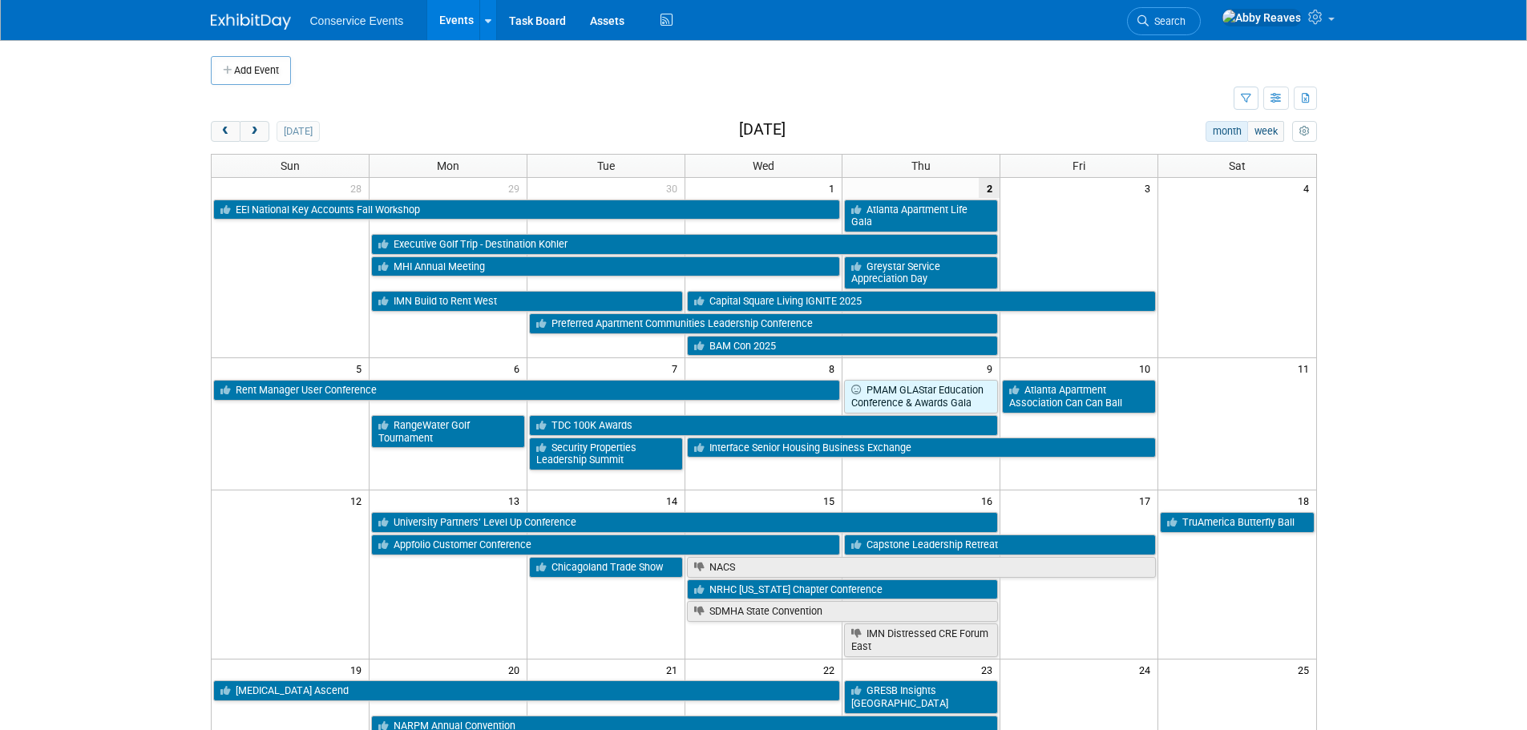 Image resolution: width=1527 pixels, height=730 pixels. Describe the element at coordinates (831, 669) in the screenshot. I see `span: 22` at that location.